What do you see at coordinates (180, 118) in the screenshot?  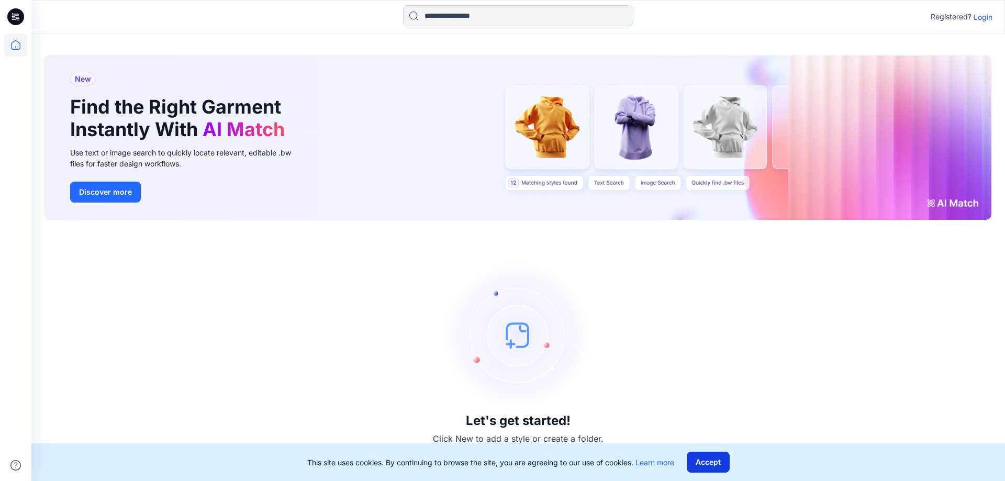 I see `h1: Find the Right Garment Instantly With` at bounding box center [180, 118].